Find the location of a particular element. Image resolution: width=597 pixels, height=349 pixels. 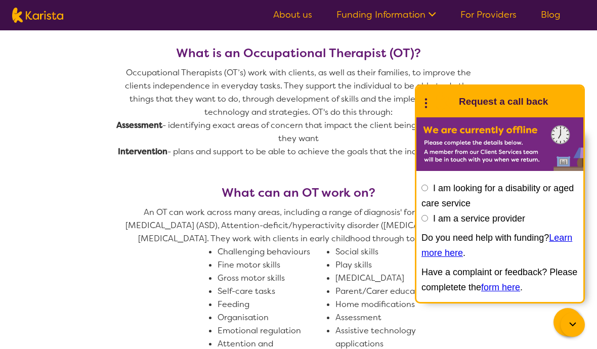

strong: Assessment is located at coordinates (139, 125).